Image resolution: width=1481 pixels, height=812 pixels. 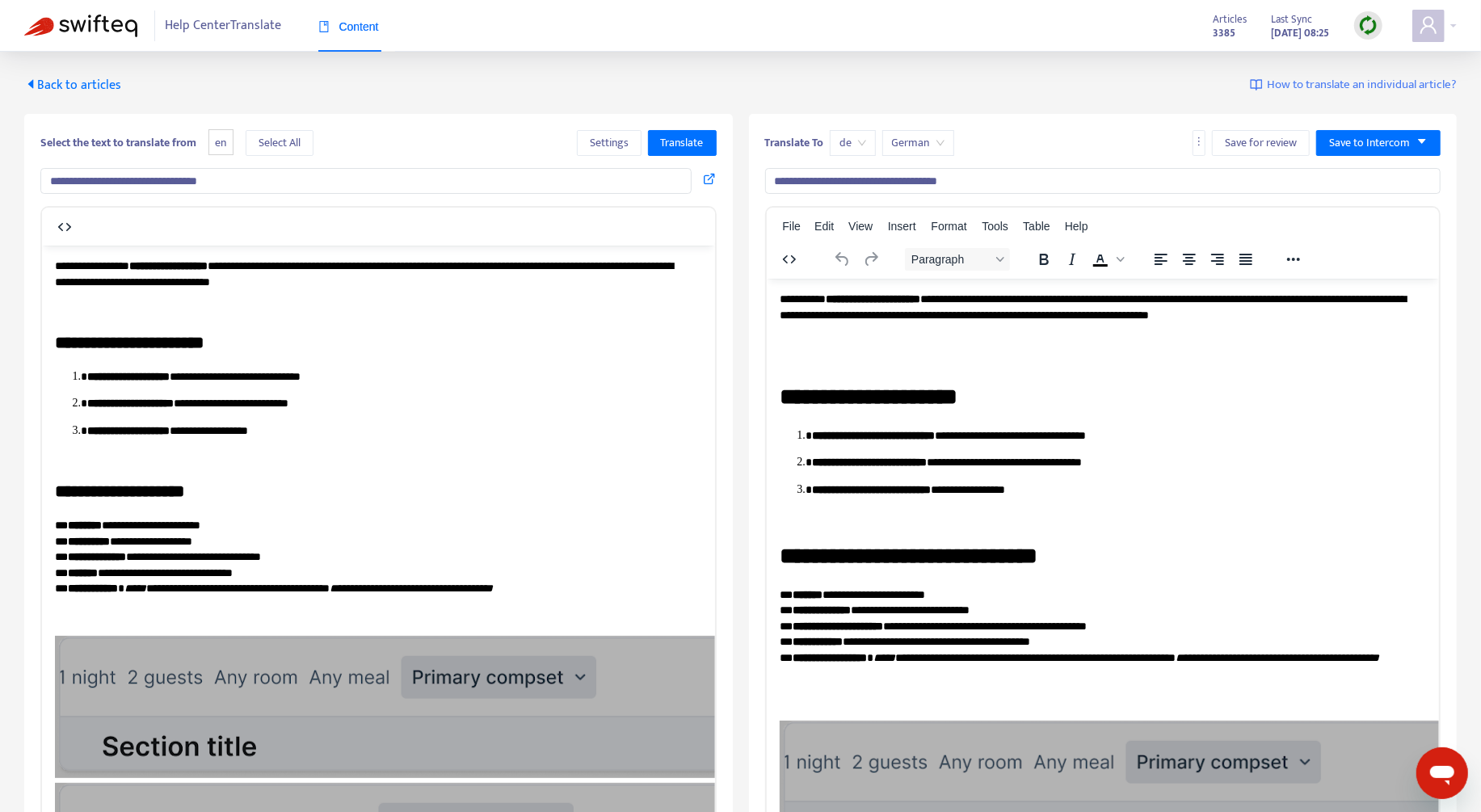 What do you see at coordinates (1072, 259) in the screenshot?
I see `button: Italic` at bounding box center [1072, 259].